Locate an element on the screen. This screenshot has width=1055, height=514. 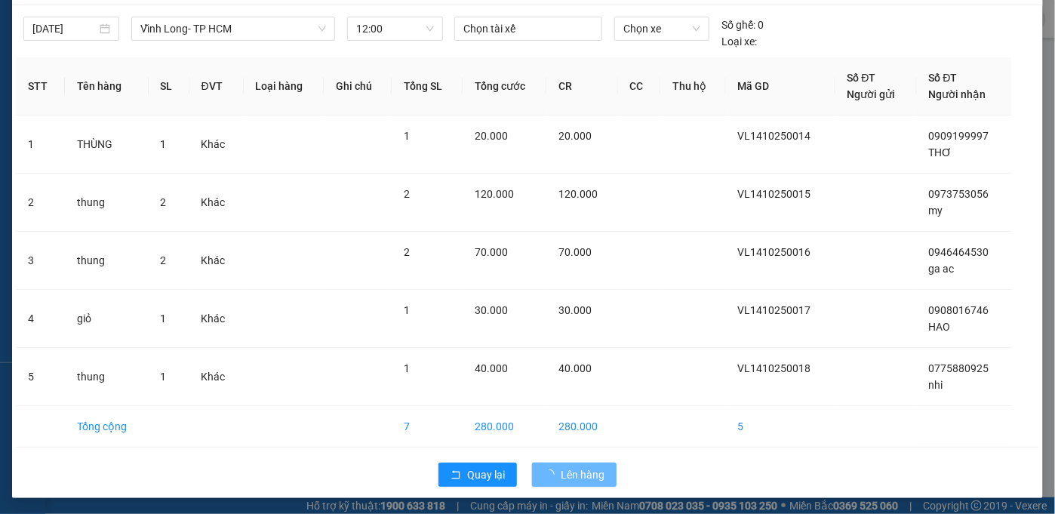
span: VL1410250017 is located at coordinates (774, 310).